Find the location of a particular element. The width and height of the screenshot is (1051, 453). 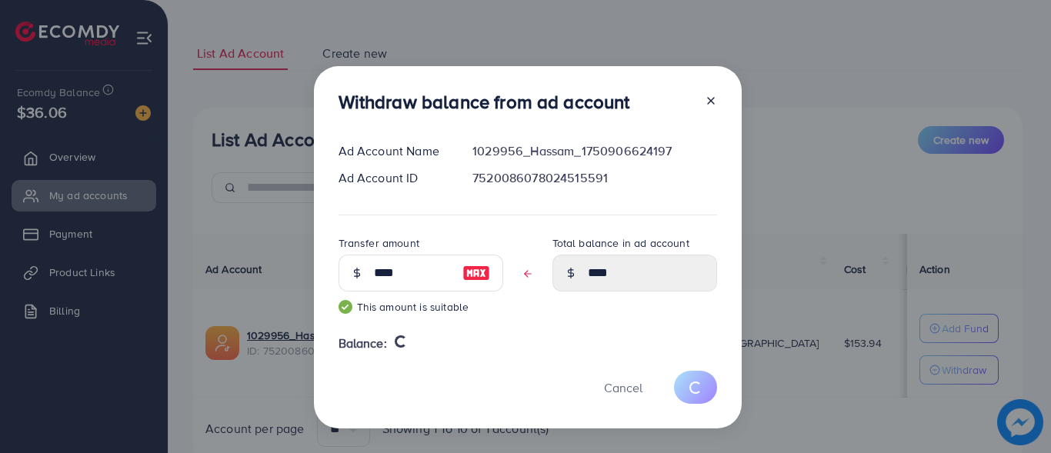

img: guide is located at coordinates (346, 307).